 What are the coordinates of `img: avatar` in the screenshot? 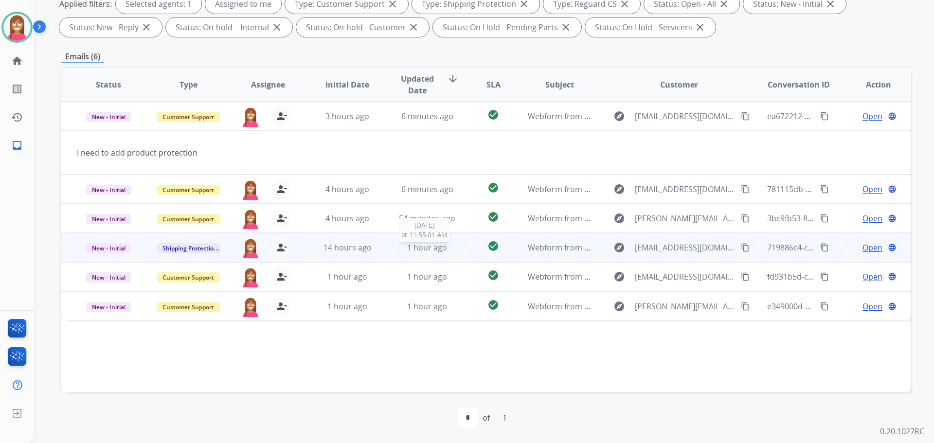 It's located at (17, 27).